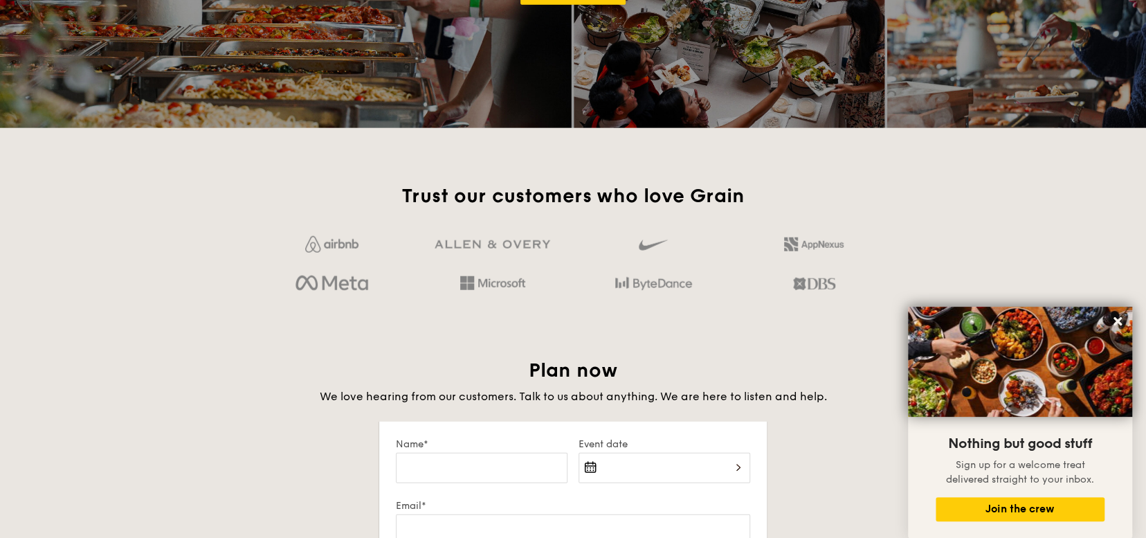 The width and height of the screenshot is (1146, 538). What do you see at coordinates (653, 284) in the screenshot?
I see `img: bytedance.dc5c0c88.png` at bounding box center [653, 284].